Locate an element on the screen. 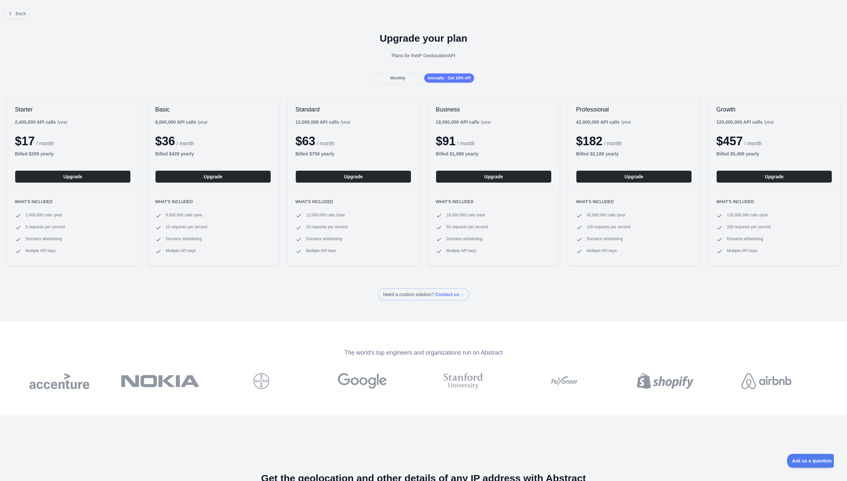 The height and width of the screenshot is (481, 847). b: 42,000,000 API calls is located at coordinates (598, 122).